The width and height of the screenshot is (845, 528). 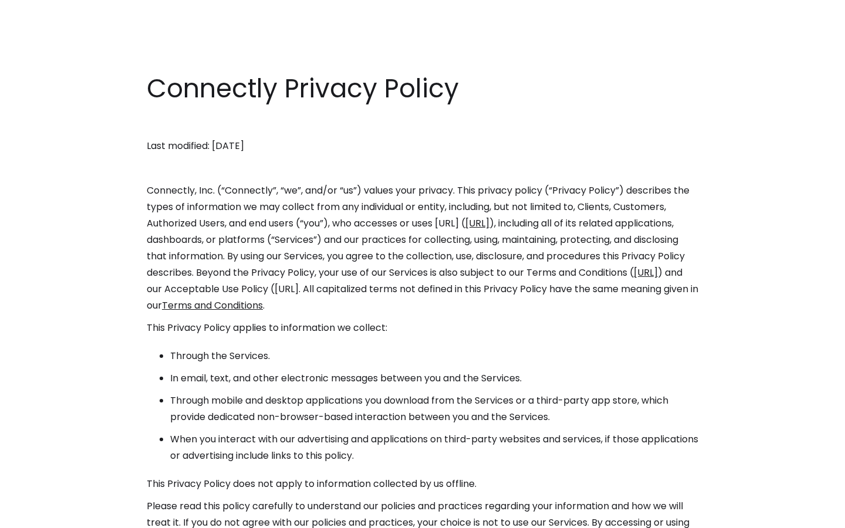 I want to click on aside: Language selected: English, so click(x=41, y=515).